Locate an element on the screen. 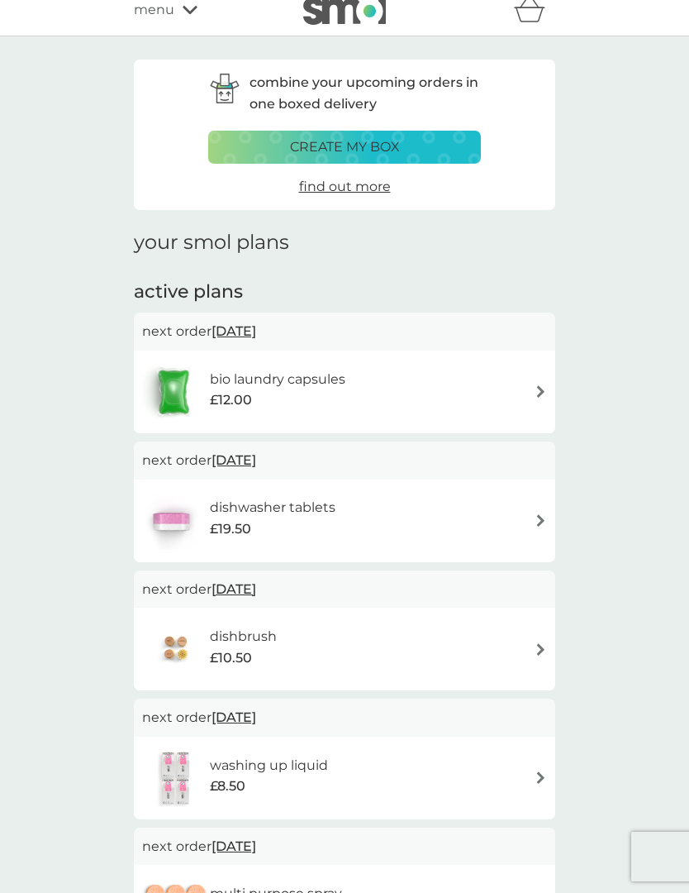 This screenshot has height=893, width=689. img: dishwasher tablets is located at coordinates (171, 521).